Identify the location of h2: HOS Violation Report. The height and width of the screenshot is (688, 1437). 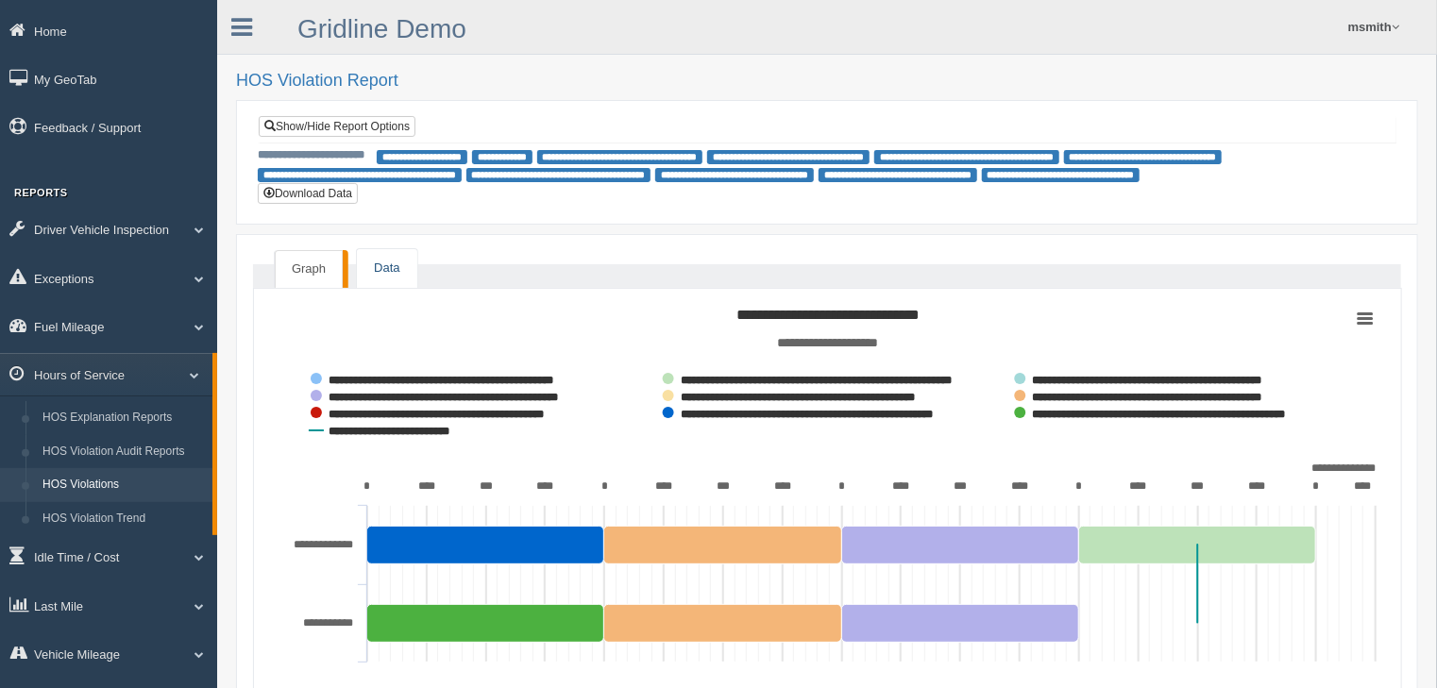
(827, 81).